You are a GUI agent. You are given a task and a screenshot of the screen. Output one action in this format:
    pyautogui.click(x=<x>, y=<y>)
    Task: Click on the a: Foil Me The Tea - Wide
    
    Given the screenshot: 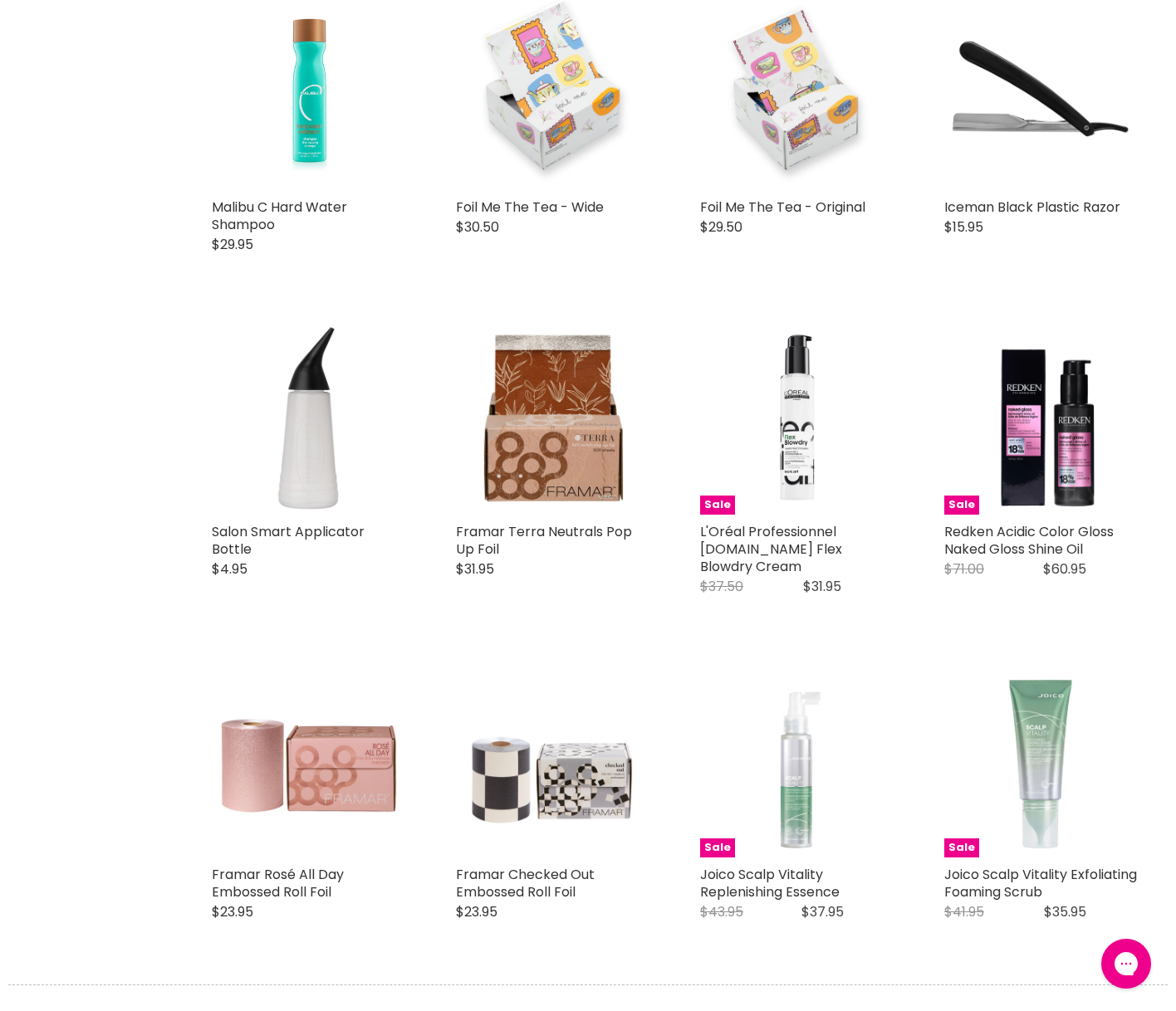 What is the action you would take?
    pyautogui.click(x=530, y=207)
    